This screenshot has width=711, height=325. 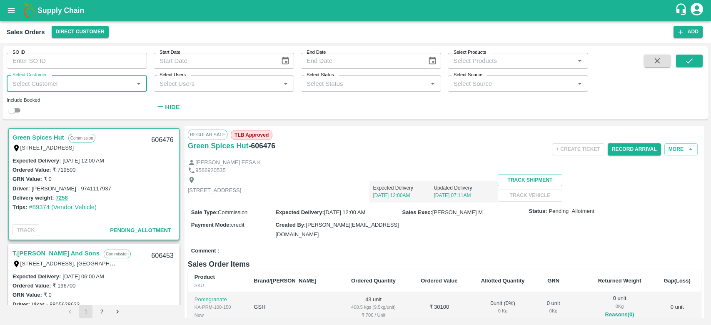 I want to click on label: Comment :, so click(x=205, y=251).